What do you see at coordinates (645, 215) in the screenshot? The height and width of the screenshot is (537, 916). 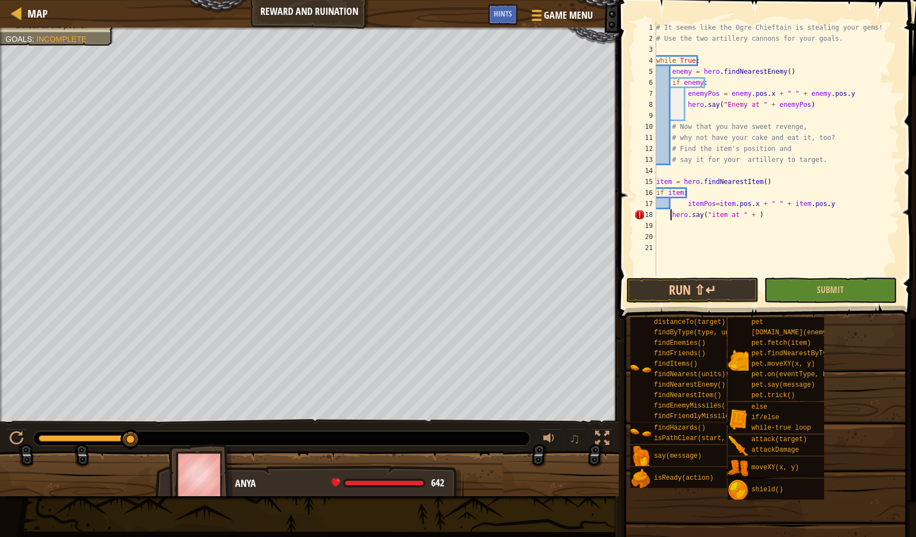 I see `div: 18` at bounding box center [645, 215].